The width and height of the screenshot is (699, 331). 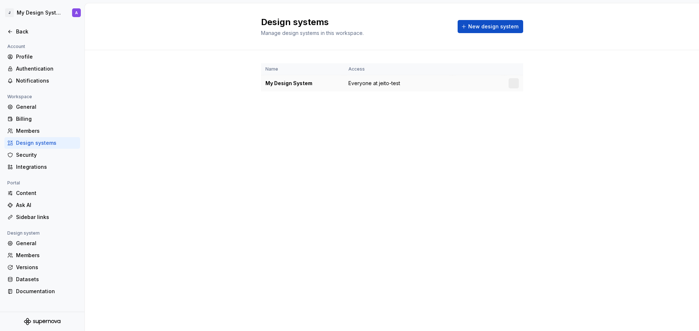 I want to click on a: Versions, so click(x=42, y=268).